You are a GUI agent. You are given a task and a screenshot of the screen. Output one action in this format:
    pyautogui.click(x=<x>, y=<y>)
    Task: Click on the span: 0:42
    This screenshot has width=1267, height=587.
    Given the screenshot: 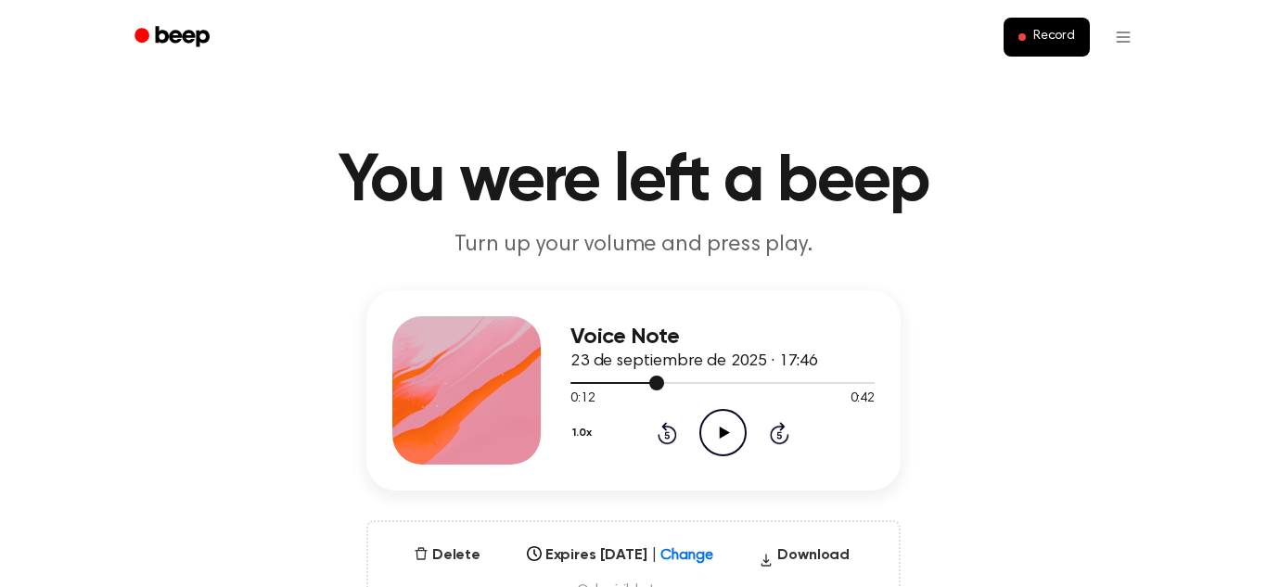 What is the action you would take?
    pyautogui.click(x=862, y=399)
    